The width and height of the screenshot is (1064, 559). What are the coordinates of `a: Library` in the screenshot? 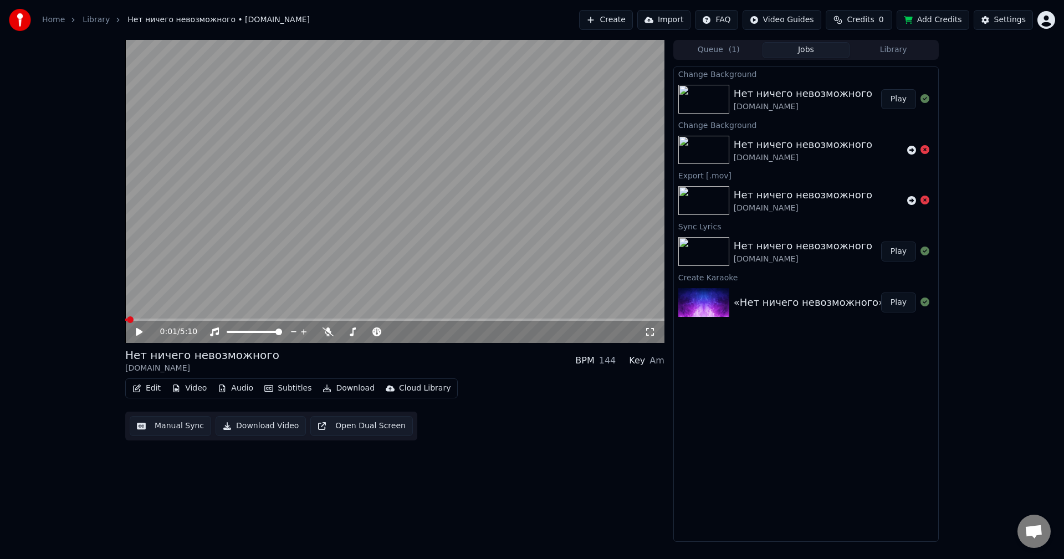 It's located at (96, 20).